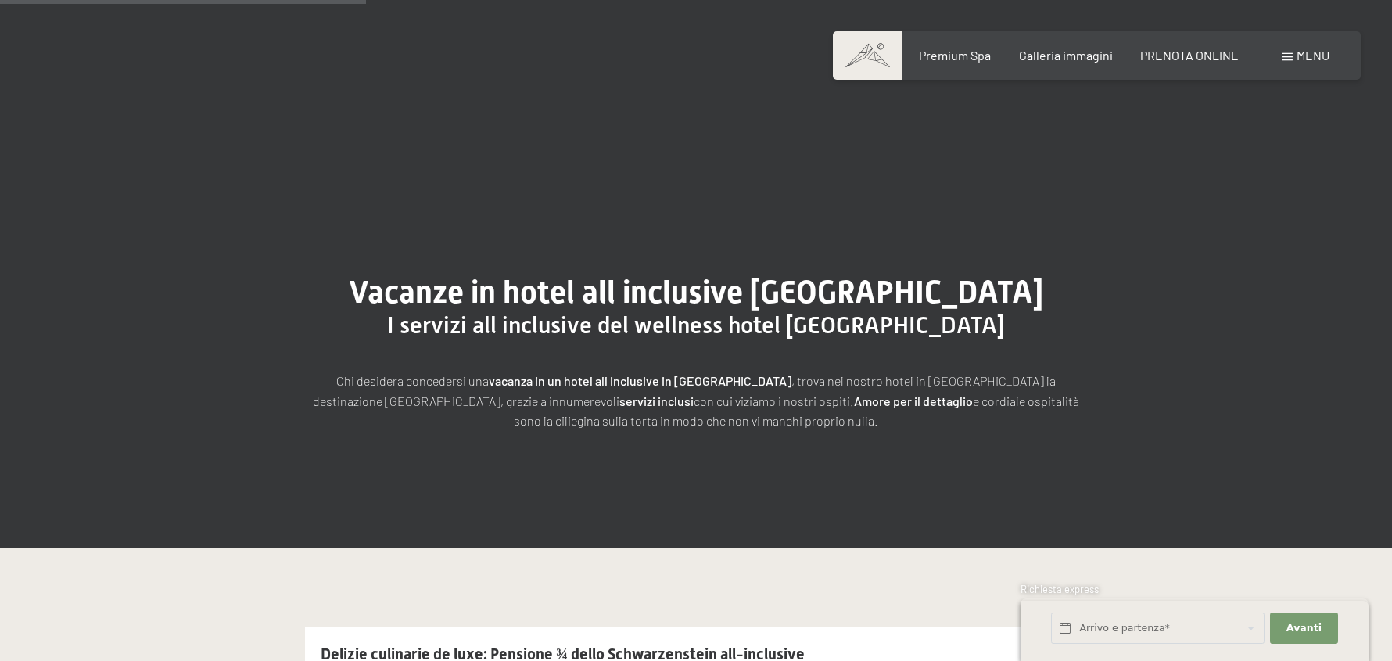 This screenshot has width=1392, height=661. What do you see at coordinates (1066, 55) in the screenshot?
I see `a: Galleria immagini` at bounding box center [1066, 55].